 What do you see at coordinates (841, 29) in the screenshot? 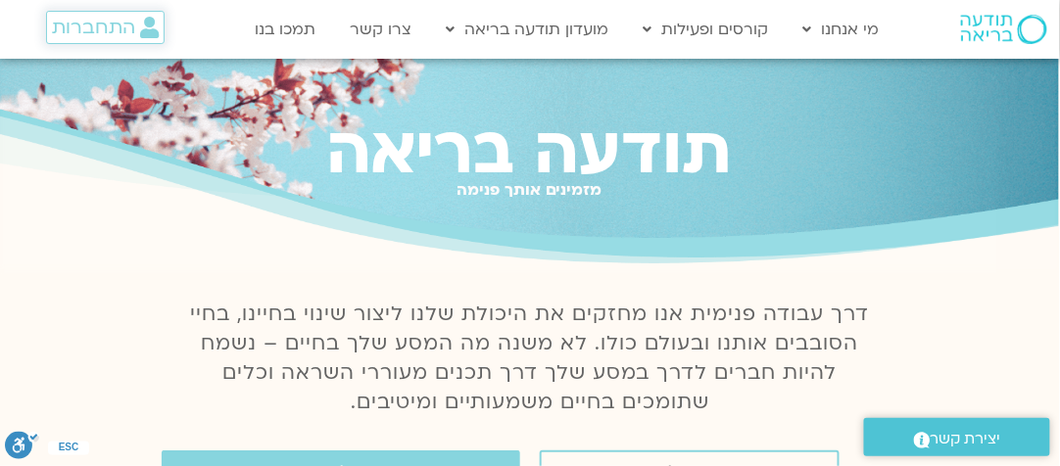
I see `a: מי אנחנו` at bounding box center [841, 29].